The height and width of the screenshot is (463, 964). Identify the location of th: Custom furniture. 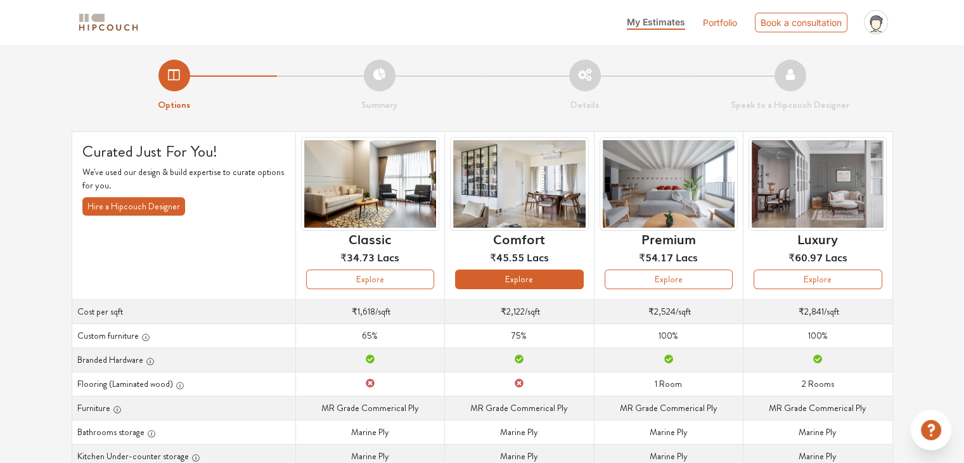
(183, 335).